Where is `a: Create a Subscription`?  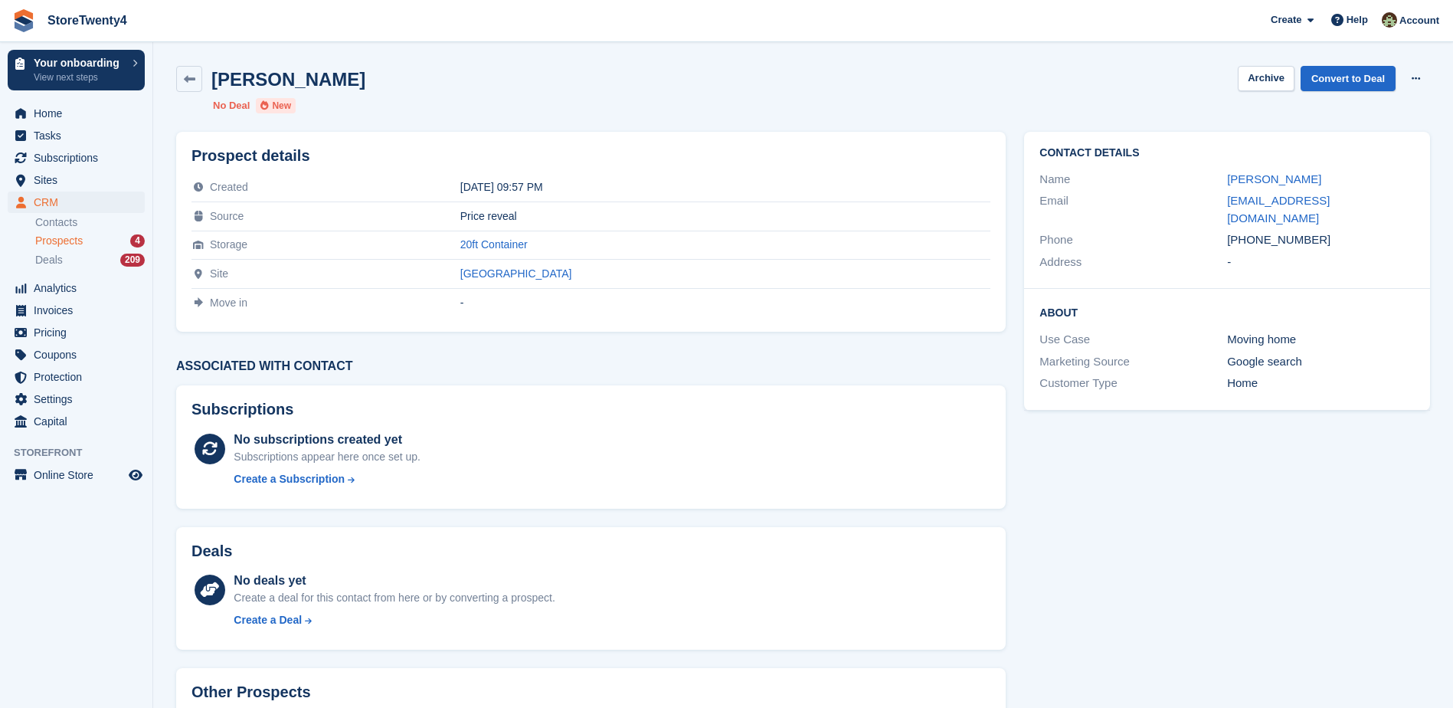
a: Create a Subscription is located at coordinates (327, 479).